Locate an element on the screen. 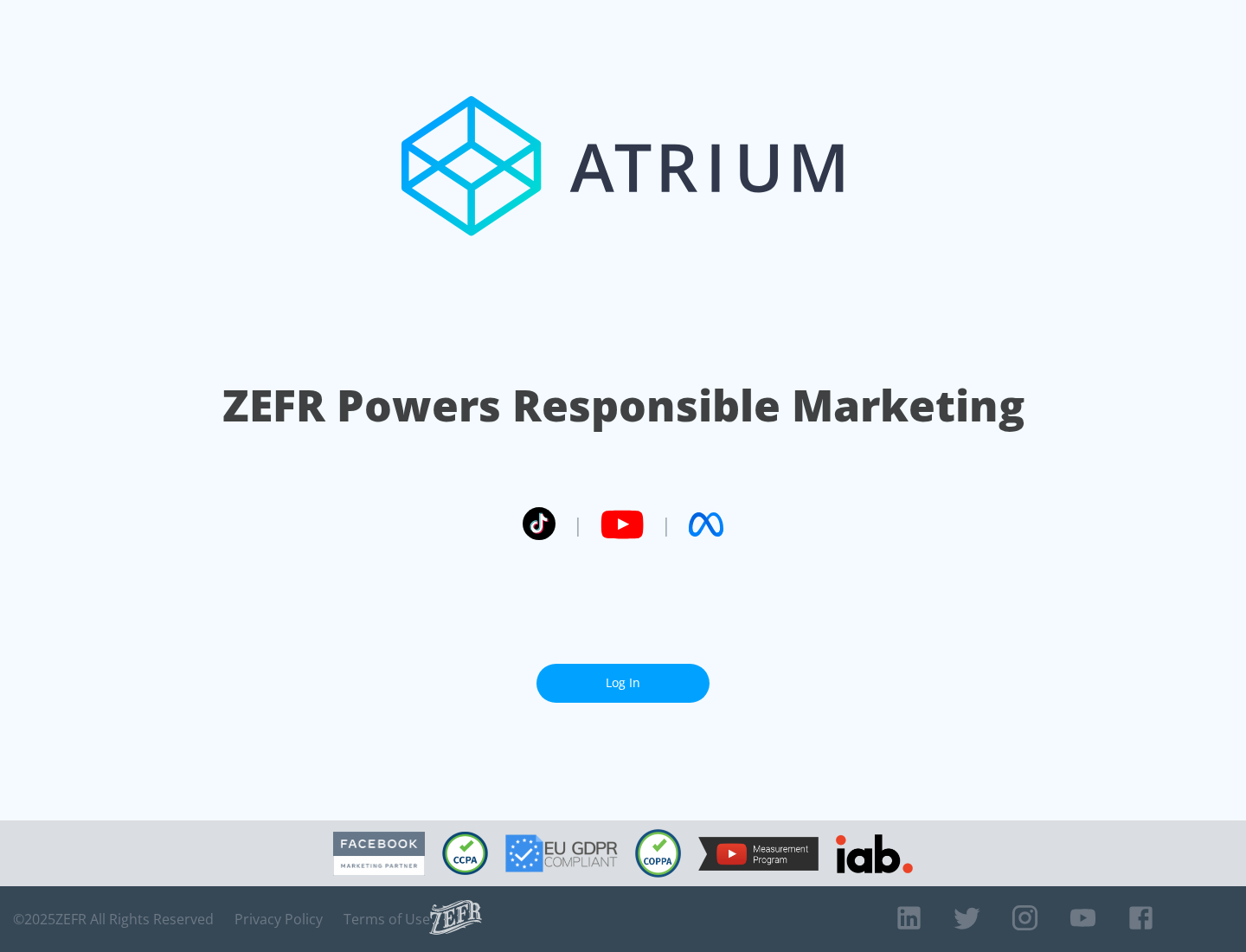  a: Log In is located at coordinates (623, 682).